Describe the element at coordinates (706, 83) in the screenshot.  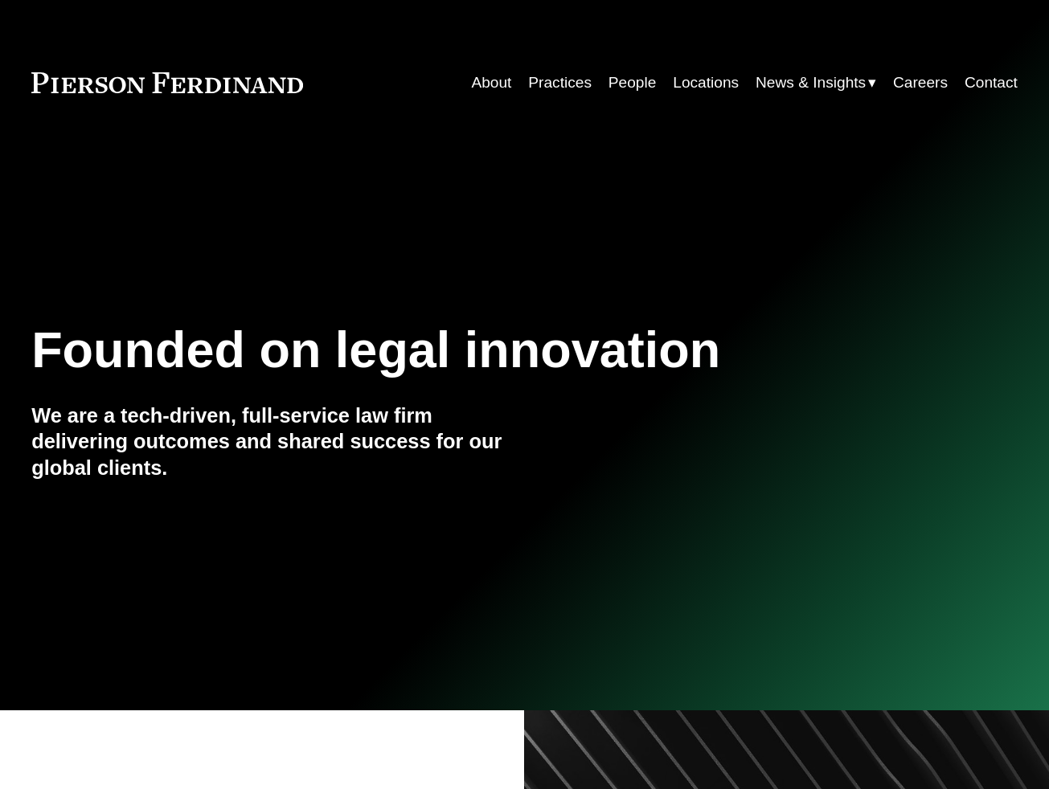
I see `a: Locations` at that location.